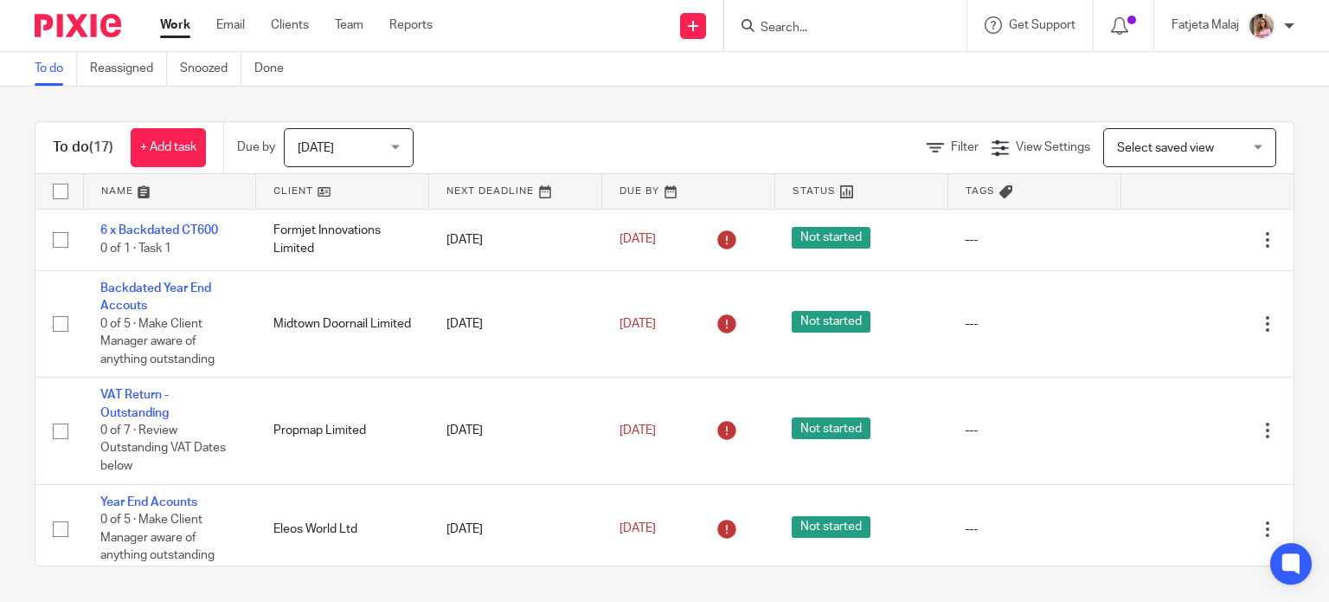 The image size is (1329, 602). What do you see at coordinates (83, 147) in the screenshot?
I see `h1: To do` at bounding box center [83, 147].